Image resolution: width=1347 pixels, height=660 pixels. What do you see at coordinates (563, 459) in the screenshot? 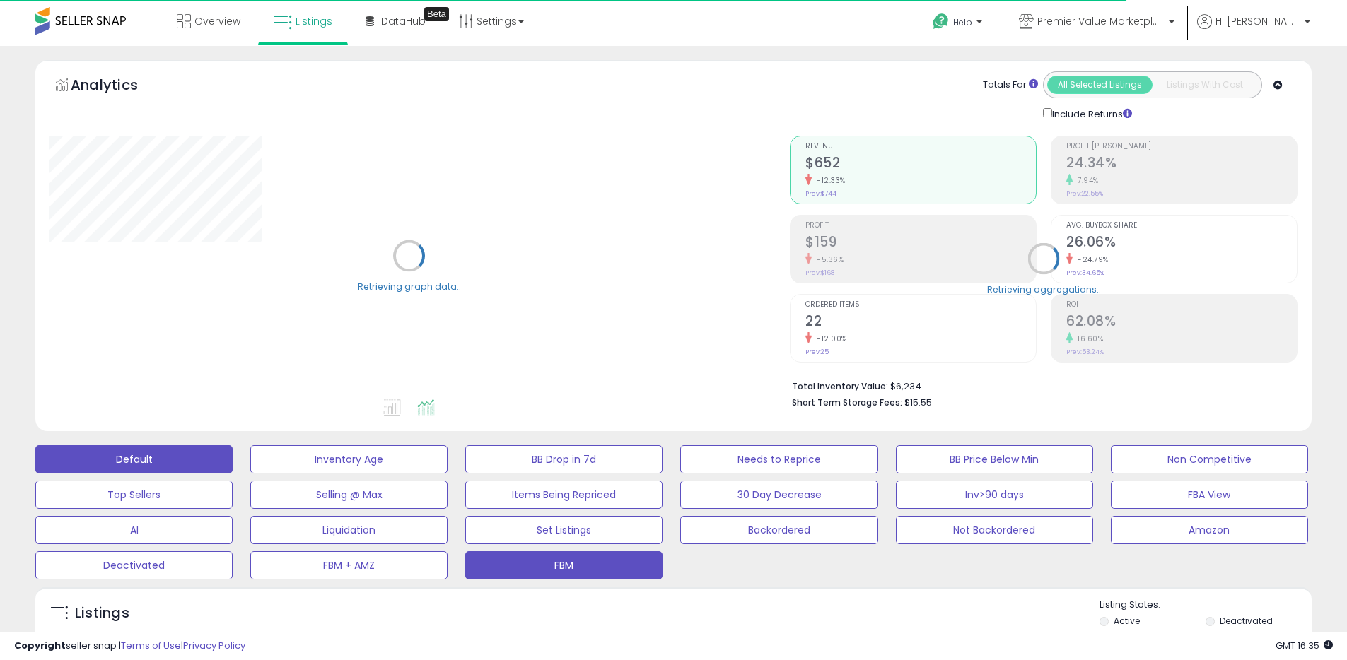
I see `button: BB Drop in 7d` at bounding box center [563, 459].